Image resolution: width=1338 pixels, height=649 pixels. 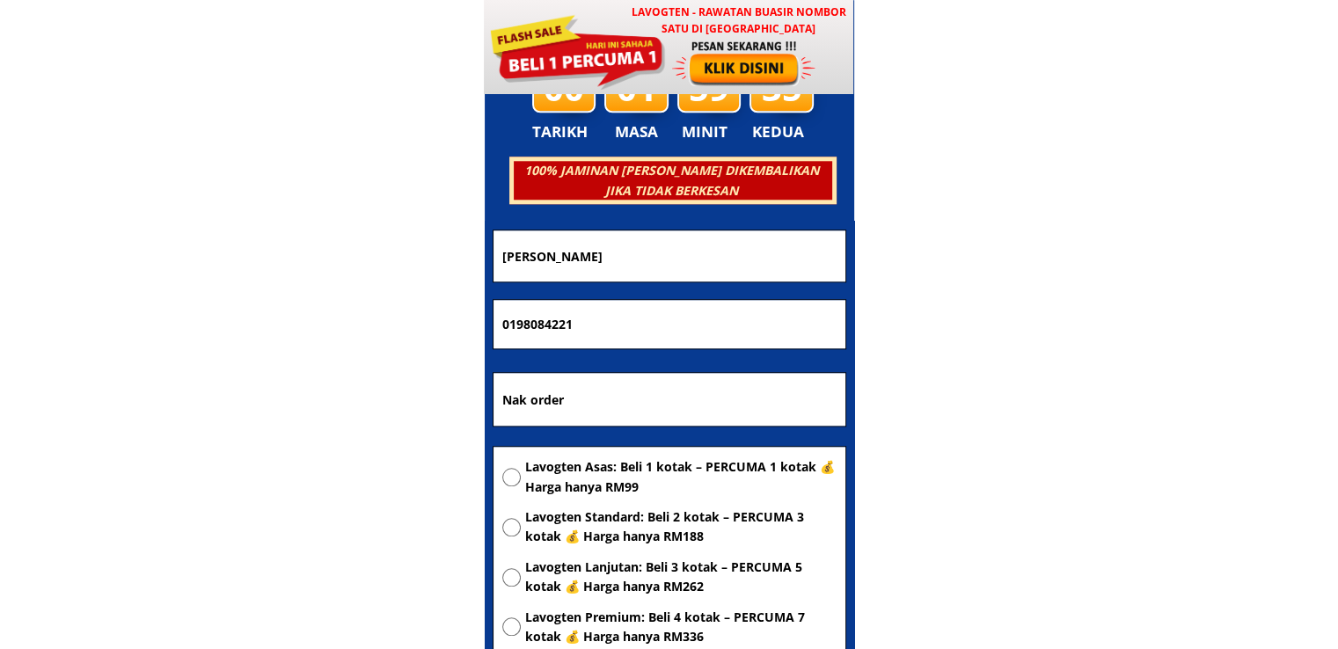 What do you see at coordinates (569, 132) in the screenshot?
I see `h3: TARIKH` at bounding box center [569, 132].